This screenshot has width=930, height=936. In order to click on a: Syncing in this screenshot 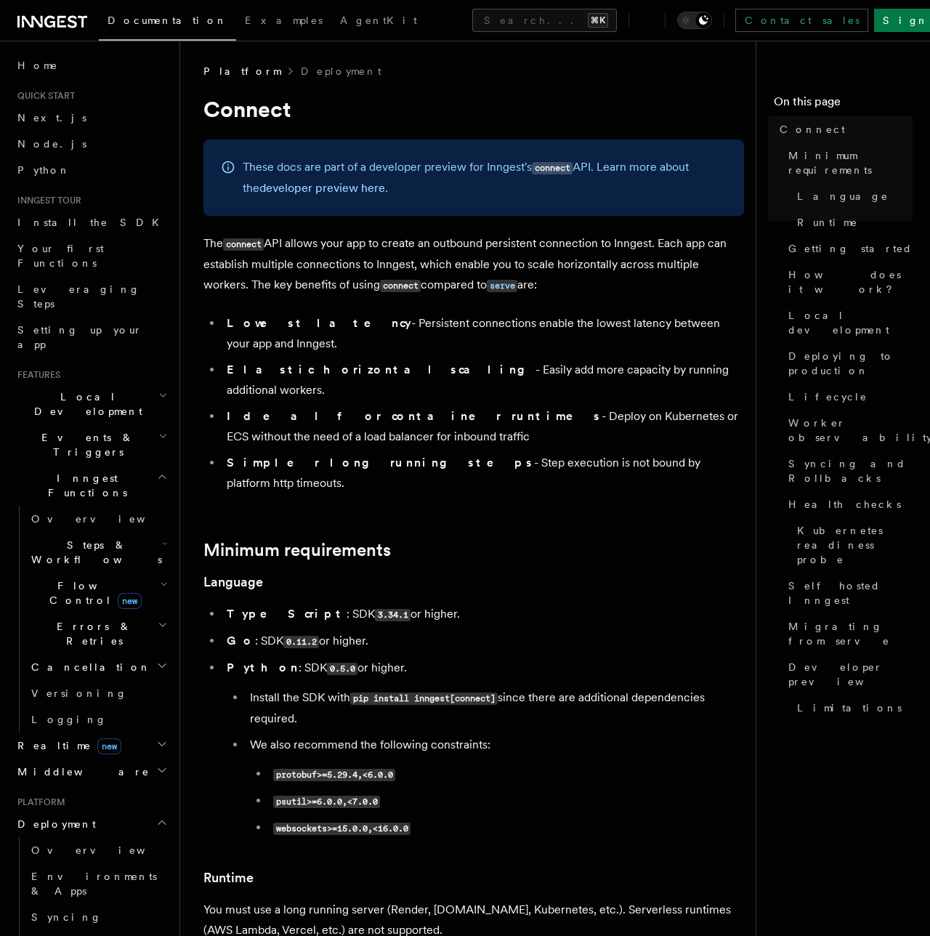, I will do `click(98, 917)`.